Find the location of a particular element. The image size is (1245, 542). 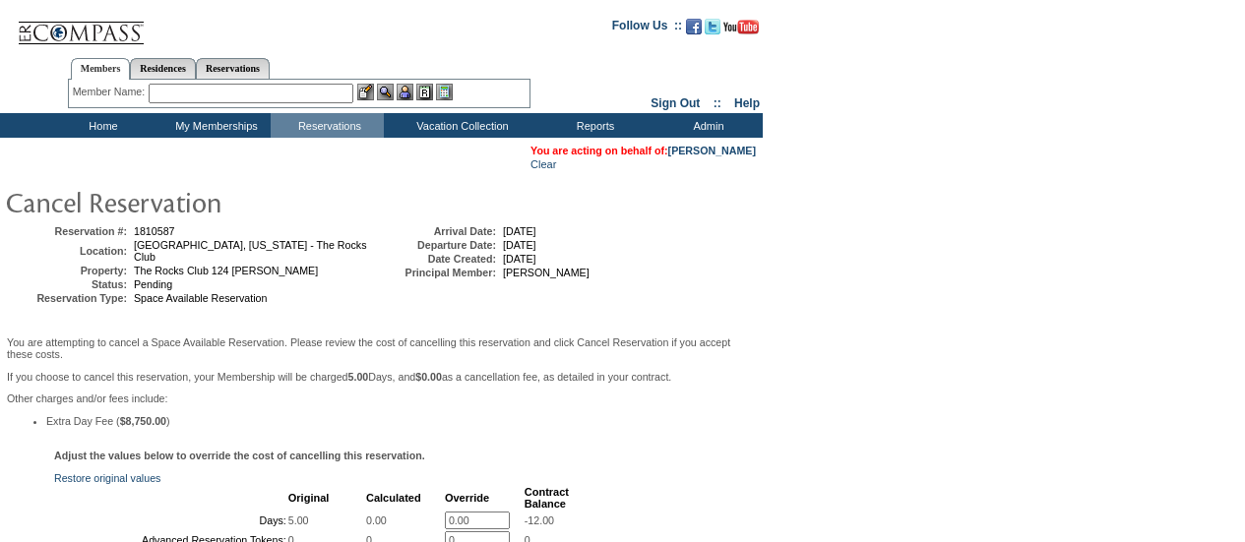

a: Become our fan on Facebook is located at coordinates (694, 31).